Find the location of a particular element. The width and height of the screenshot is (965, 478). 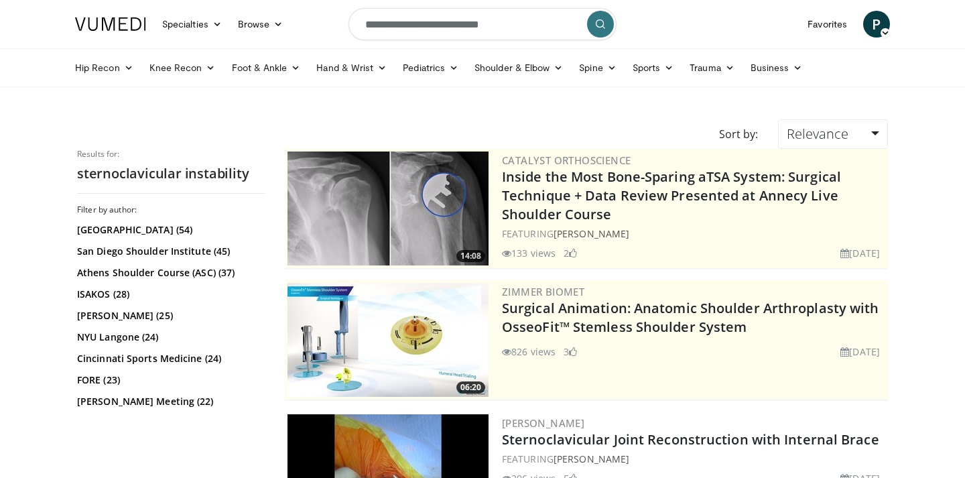

a: Spine is located at coordinates (597, 68).